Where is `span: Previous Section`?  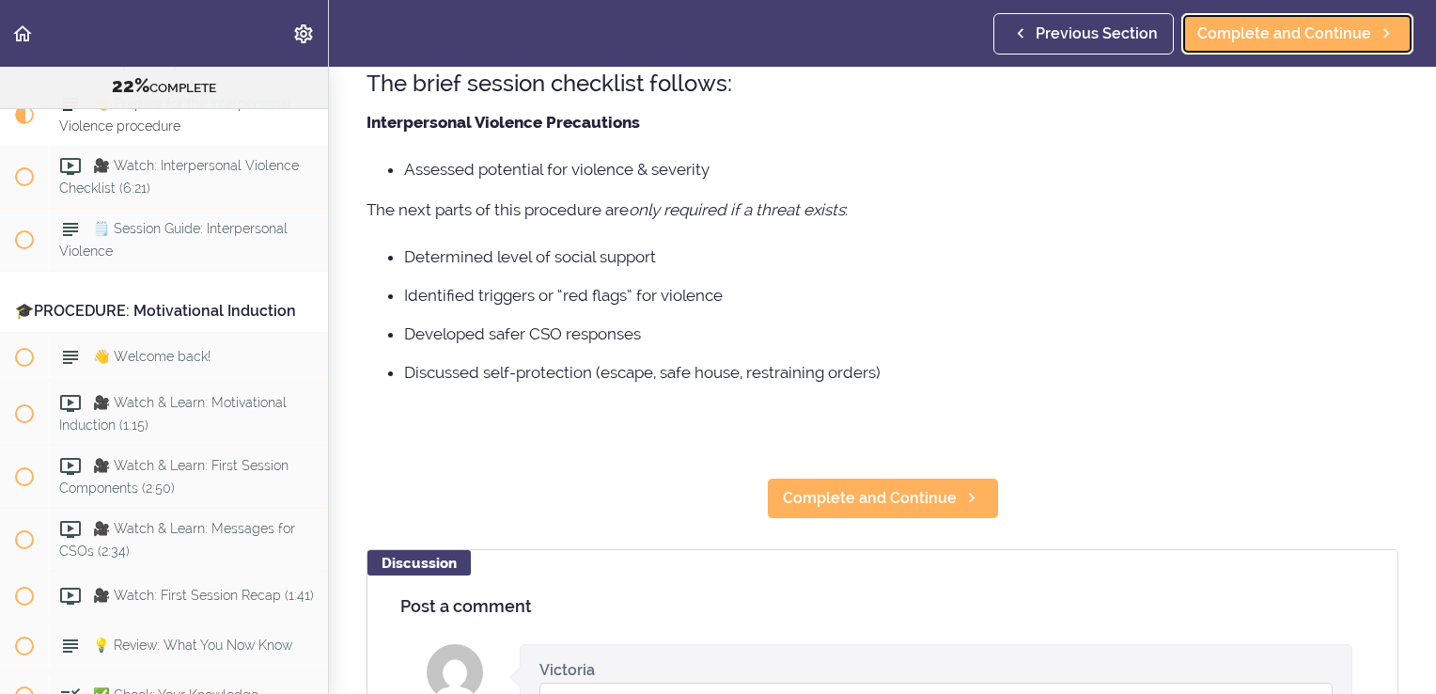
span: Previous Section is located at coordinates (1097, 34).